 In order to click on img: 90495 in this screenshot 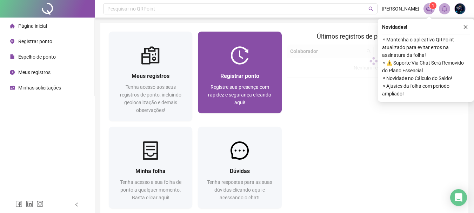, I will do `click(460, 9)`.